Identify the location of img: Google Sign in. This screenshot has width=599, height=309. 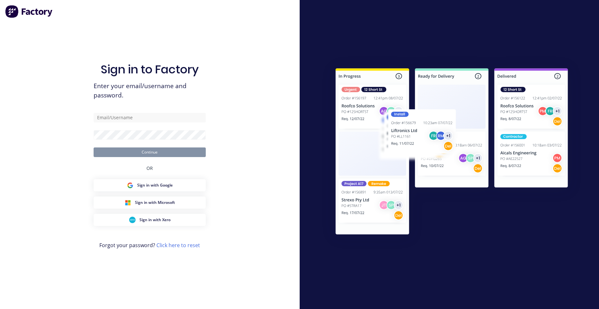
(130, 185).